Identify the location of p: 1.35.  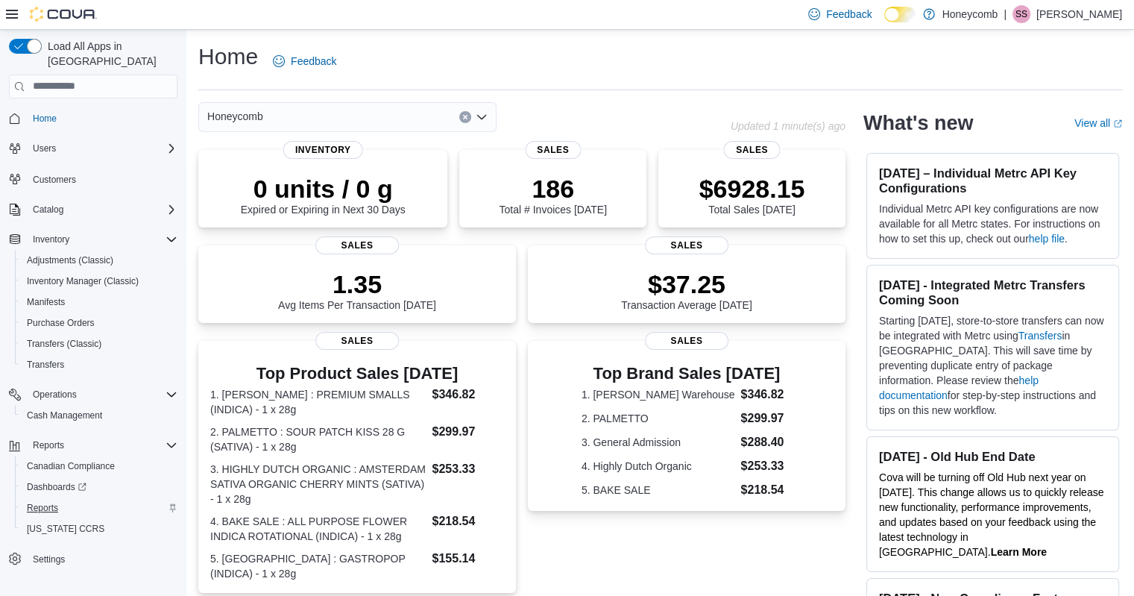
(357, 284).